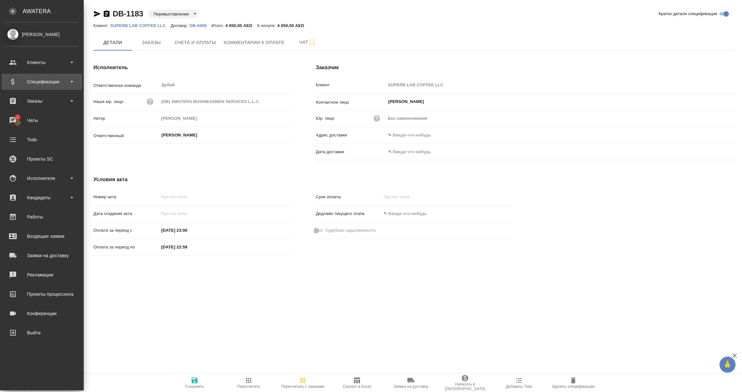 This screenshot has width=742, height=392. What do you see at coordinates (42, 140) in the screenshot?
I see `a: Todo` at bounding box center [42, 140].